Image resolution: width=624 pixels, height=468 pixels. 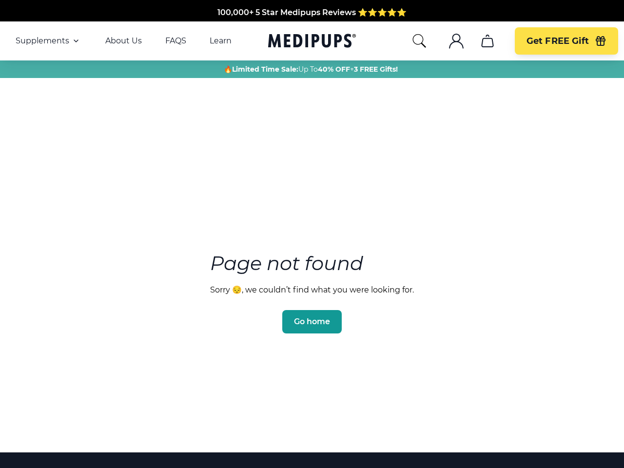 What do you see at coordinates (175, 41) in the screenshot?
I see `a: FAQS` at bounding box center [175, 41].